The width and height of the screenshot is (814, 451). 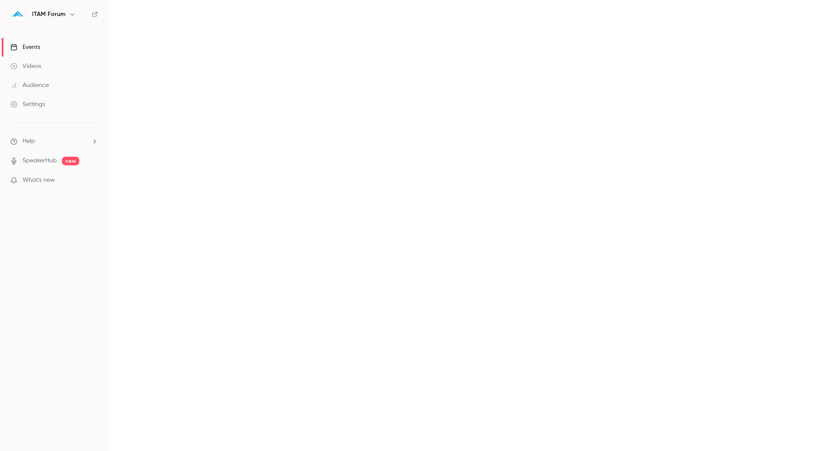 What do you see at coordinates (39, 161) in the screenshot?
I see `a: SpeakerHub` at bounding box center [39, 161].